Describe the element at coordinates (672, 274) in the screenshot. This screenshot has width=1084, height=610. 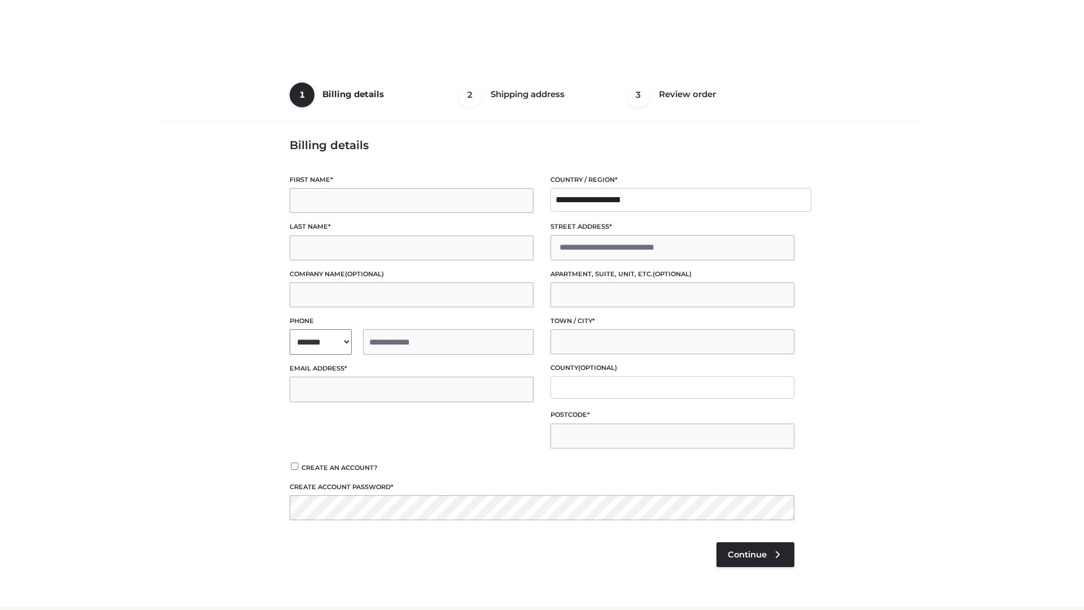
I see `label: Apartment, suite, unit, etc.` at that location.